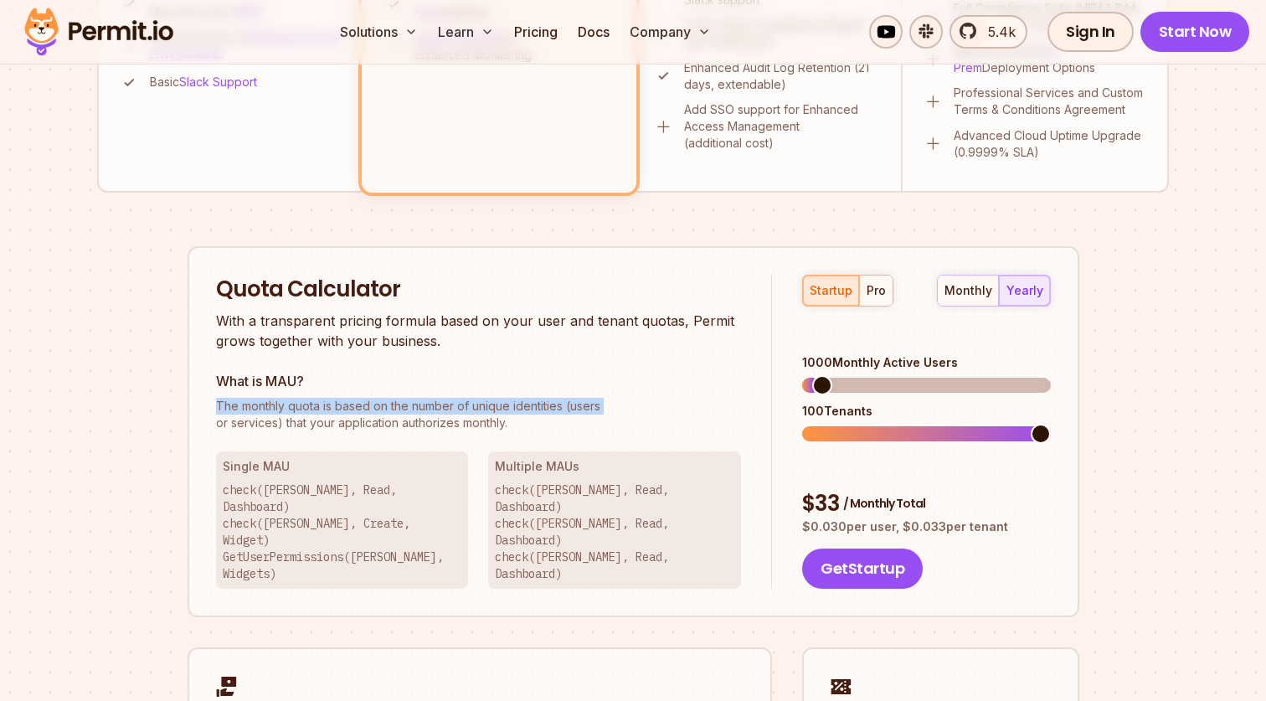  I want to click on h2: Quota Calculator, so click(479, 290).